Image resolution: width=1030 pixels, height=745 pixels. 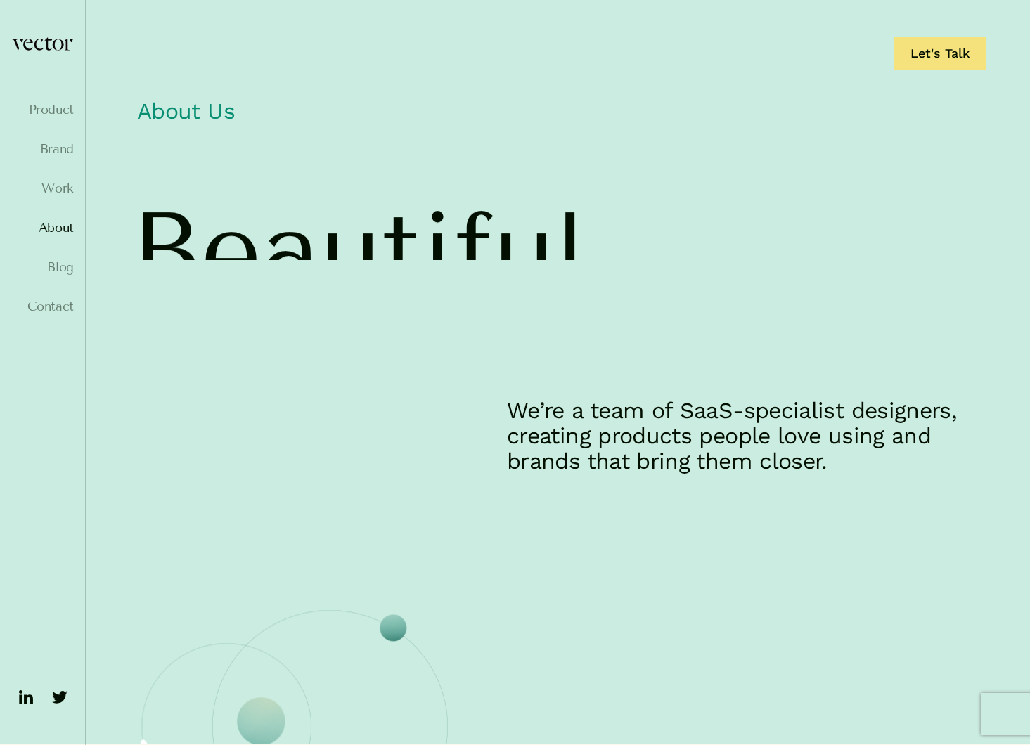 I want to click on a: Let's Talk, so click(x=940, y=53).